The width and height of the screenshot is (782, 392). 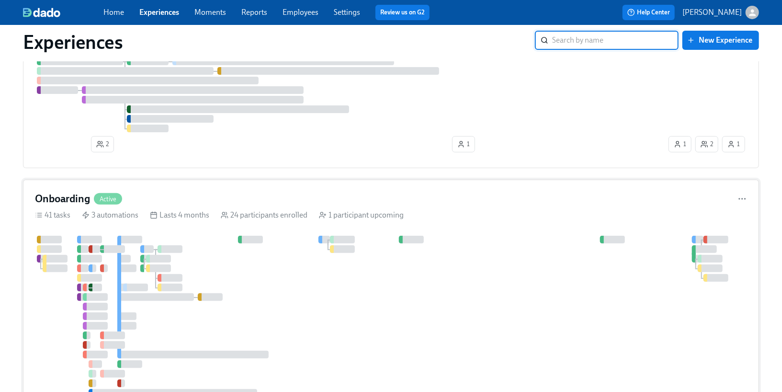 I want to click on span: Help Center, so click(x=649, y=12).